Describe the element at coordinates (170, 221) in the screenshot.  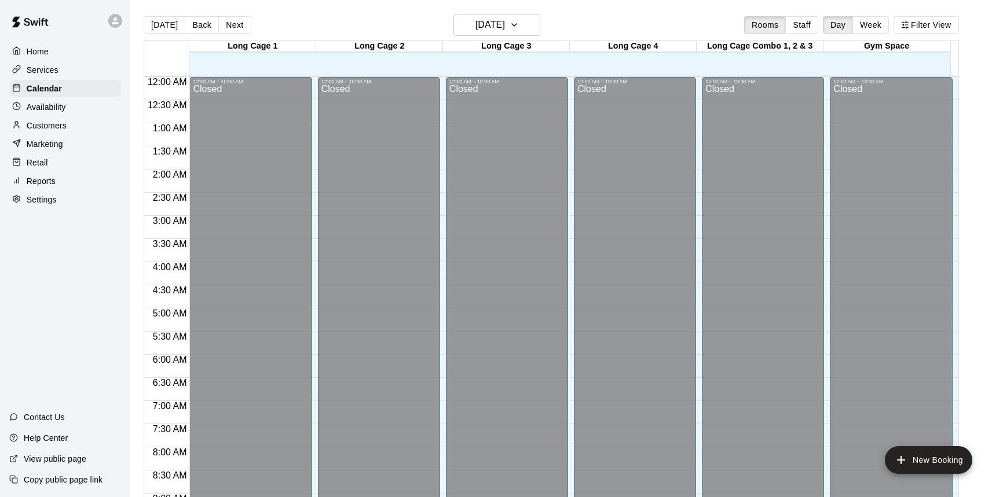
I see `span: 3:00 AM` at that location.